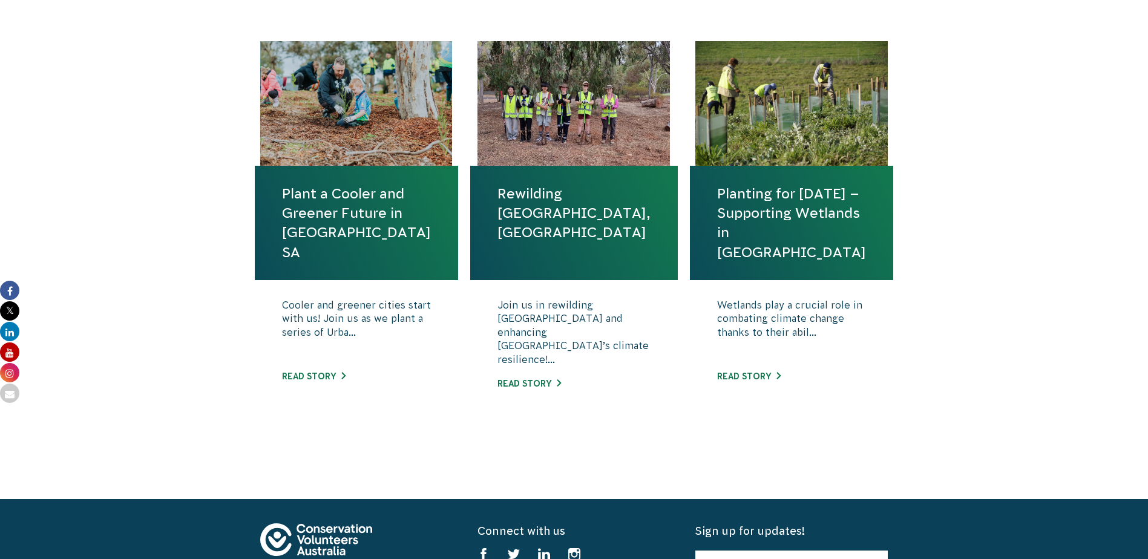  Describe the element at coordinates (791, 531) in the screenshot. I see `h5: Sign up for updates!` at that location.